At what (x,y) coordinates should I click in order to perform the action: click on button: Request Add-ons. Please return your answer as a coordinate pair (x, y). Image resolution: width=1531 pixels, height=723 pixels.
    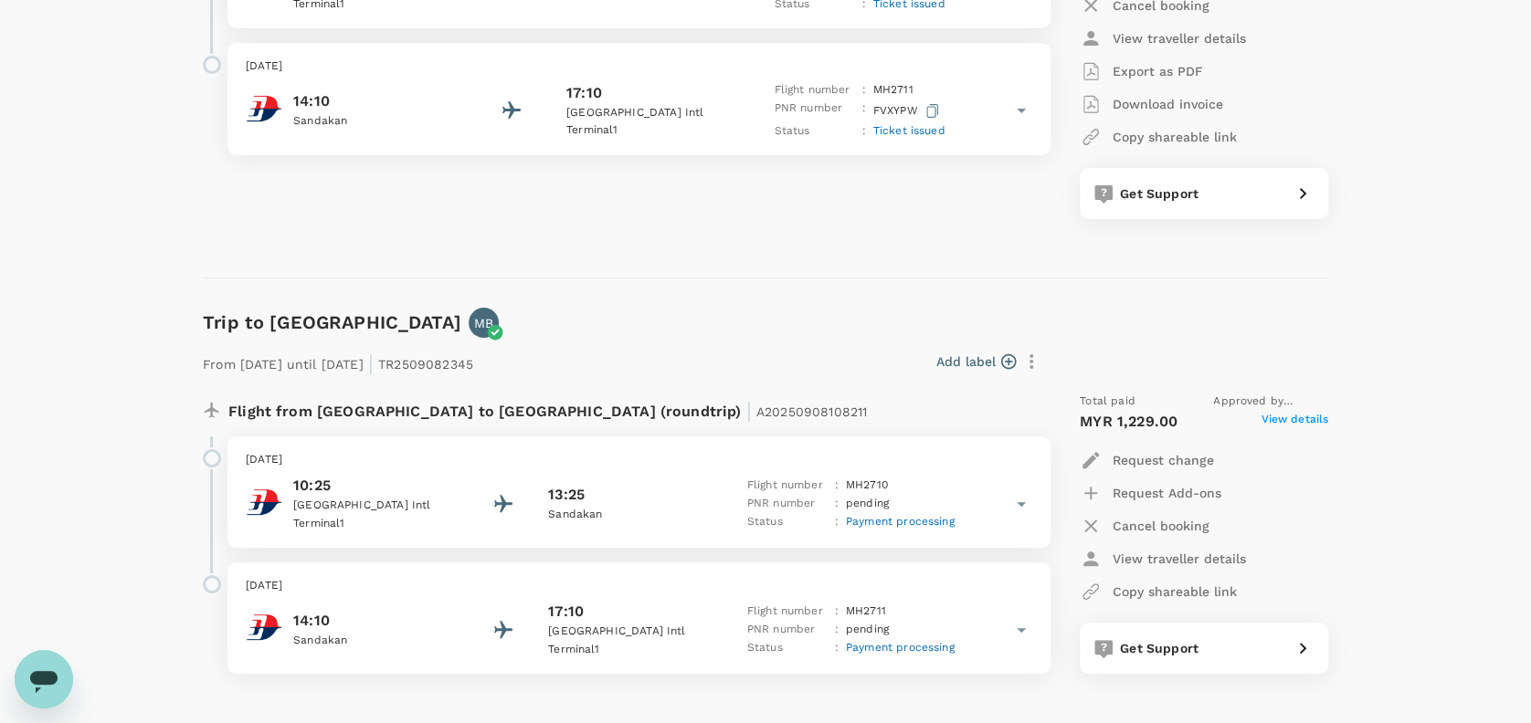
    Looking at the image, I should click on (1150, 493).